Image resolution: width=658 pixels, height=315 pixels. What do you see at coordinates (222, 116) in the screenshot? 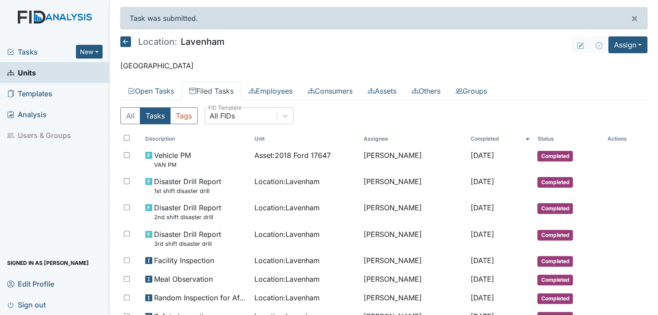
I see `div: All FIDs` at bounding box center [222, 116].